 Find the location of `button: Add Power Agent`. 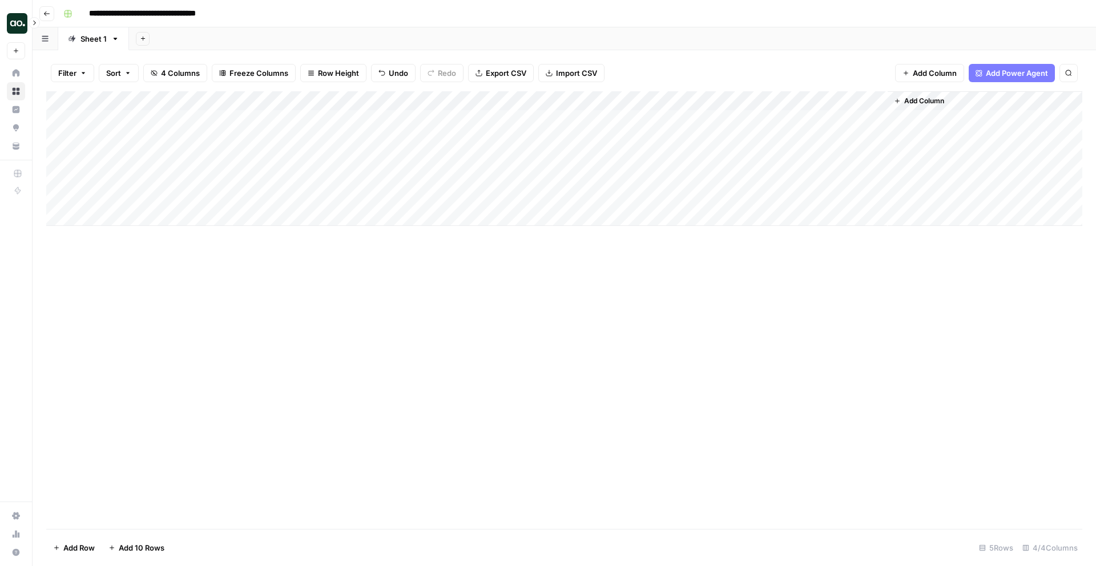

button: Add Power Agent is located at coordinates (1011, 73).